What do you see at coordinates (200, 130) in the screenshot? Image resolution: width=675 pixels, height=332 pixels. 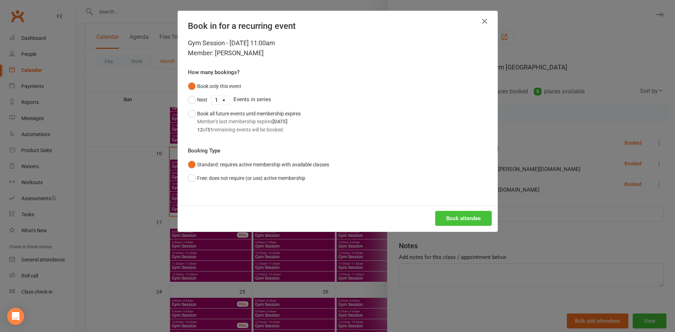 I see `strong: 12` at bounding box center [200, 130].